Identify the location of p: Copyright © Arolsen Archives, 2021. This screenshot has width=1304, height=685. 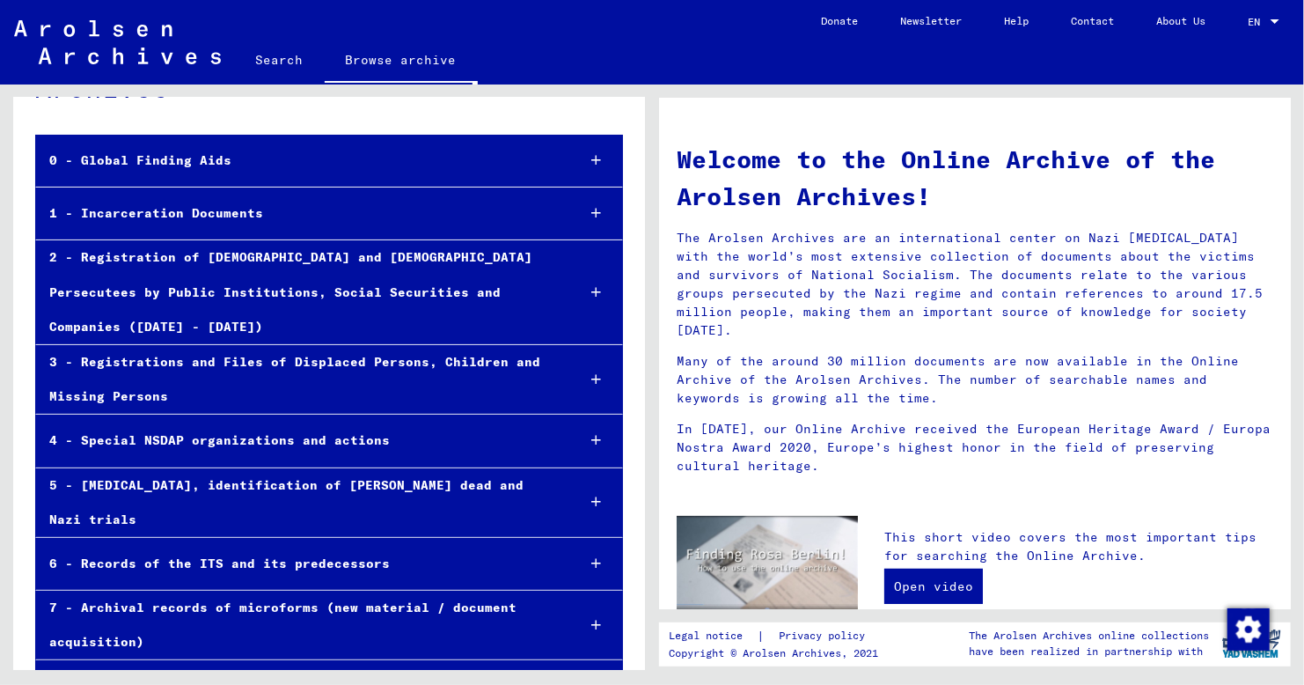
(777, 653).